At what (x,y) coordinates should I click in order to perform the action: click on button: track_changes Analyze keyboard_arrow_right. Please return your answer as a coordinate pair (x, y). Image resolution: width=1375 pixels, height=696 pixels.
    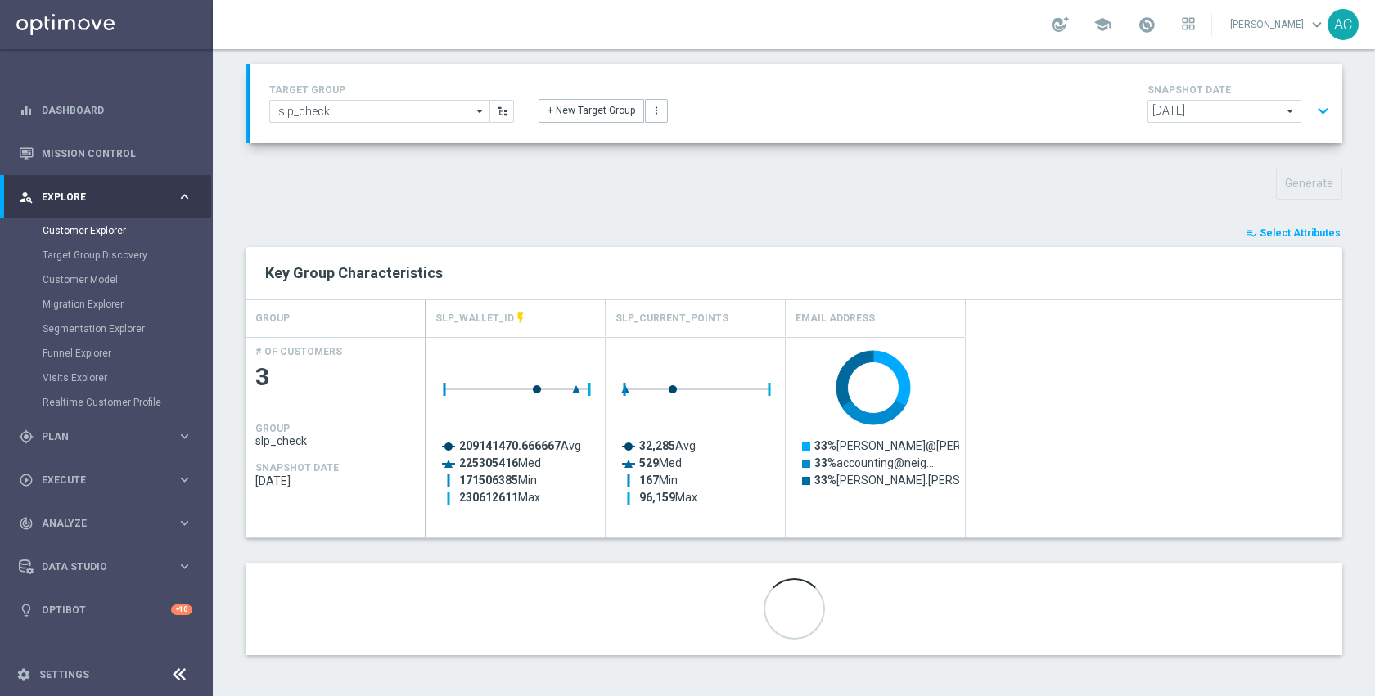
    Looking at the image, I should click on (106, 524).